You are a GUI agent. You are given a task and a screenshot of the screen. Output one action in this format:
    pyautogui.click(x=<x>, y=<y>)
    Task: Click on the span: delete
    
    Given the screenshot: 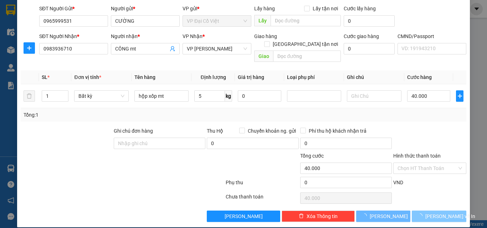 What is the action you would take?
    pyautogui.click(x=301, y=217)
    